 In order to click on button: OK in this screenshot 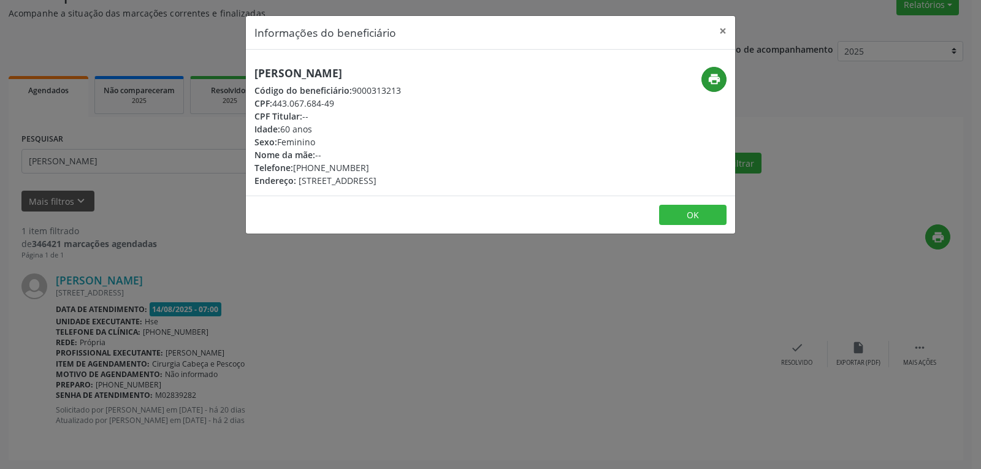, I will do `click(693, 215)`.